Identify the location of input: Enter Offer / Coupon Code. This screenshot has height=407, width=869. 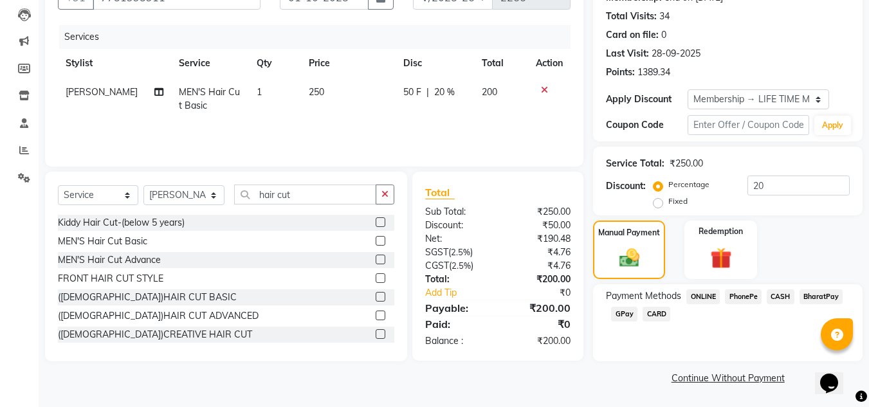
(748, 125).